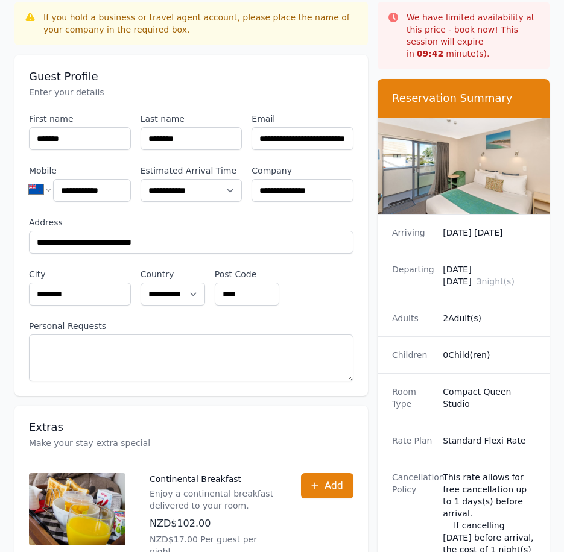  I want to click on p: NZD$102.00, so click(213, 524).